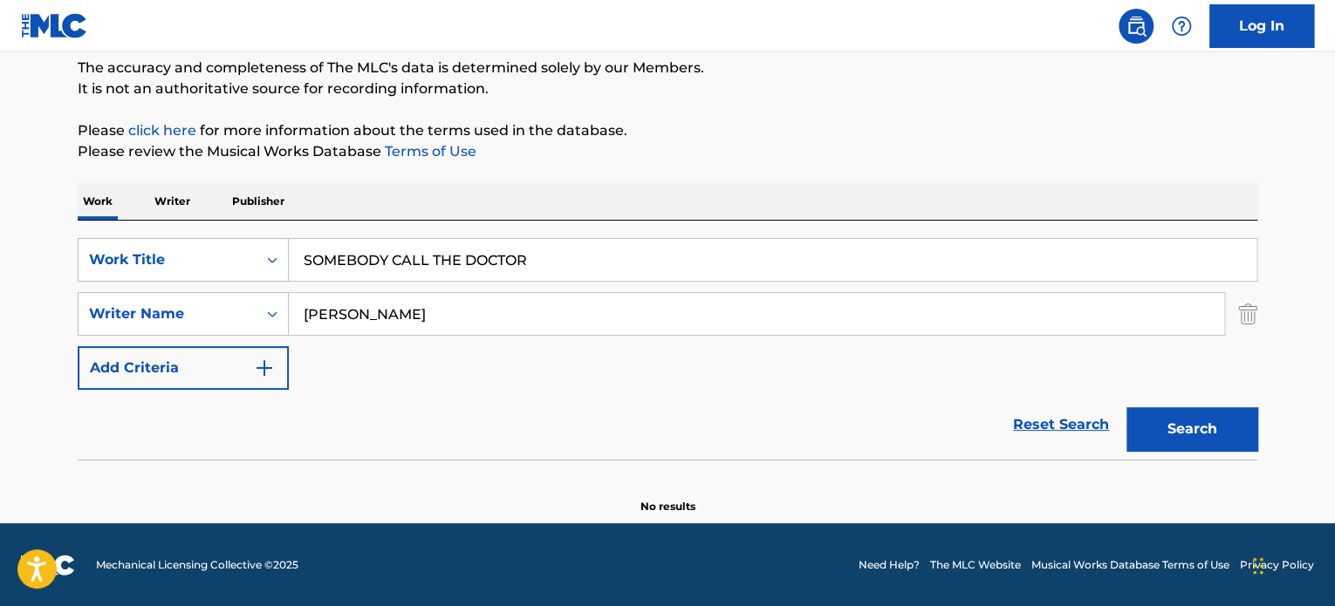 This screenshot has width=1335, height=606. I want to click on span: Mechanical Licensing Collective © 2025, so click(197, 565).